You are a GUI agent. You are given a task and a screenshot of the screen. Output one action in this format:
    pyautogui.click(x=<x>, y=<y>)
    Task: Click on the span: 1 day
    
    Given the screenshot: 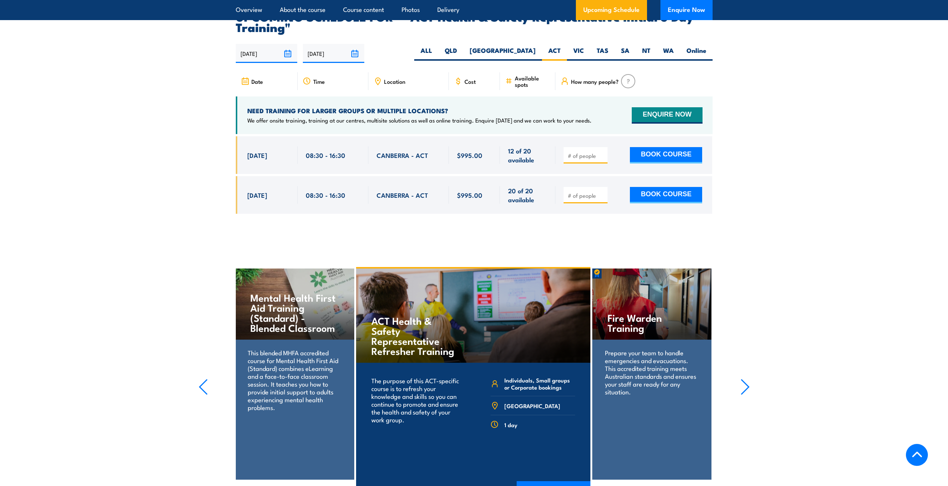 What is the action you would take?
    pyautogui.click(x=511, y=425)
    